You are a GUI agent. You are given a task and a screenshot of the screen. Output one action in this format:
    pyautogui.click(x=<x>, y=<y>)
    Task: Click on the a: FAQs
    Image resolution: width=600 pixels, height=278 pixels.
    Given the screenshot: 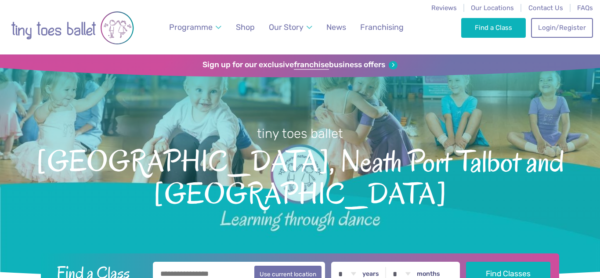 What is the action you would take?
    pyautogui.click(x=585, y=8)
    